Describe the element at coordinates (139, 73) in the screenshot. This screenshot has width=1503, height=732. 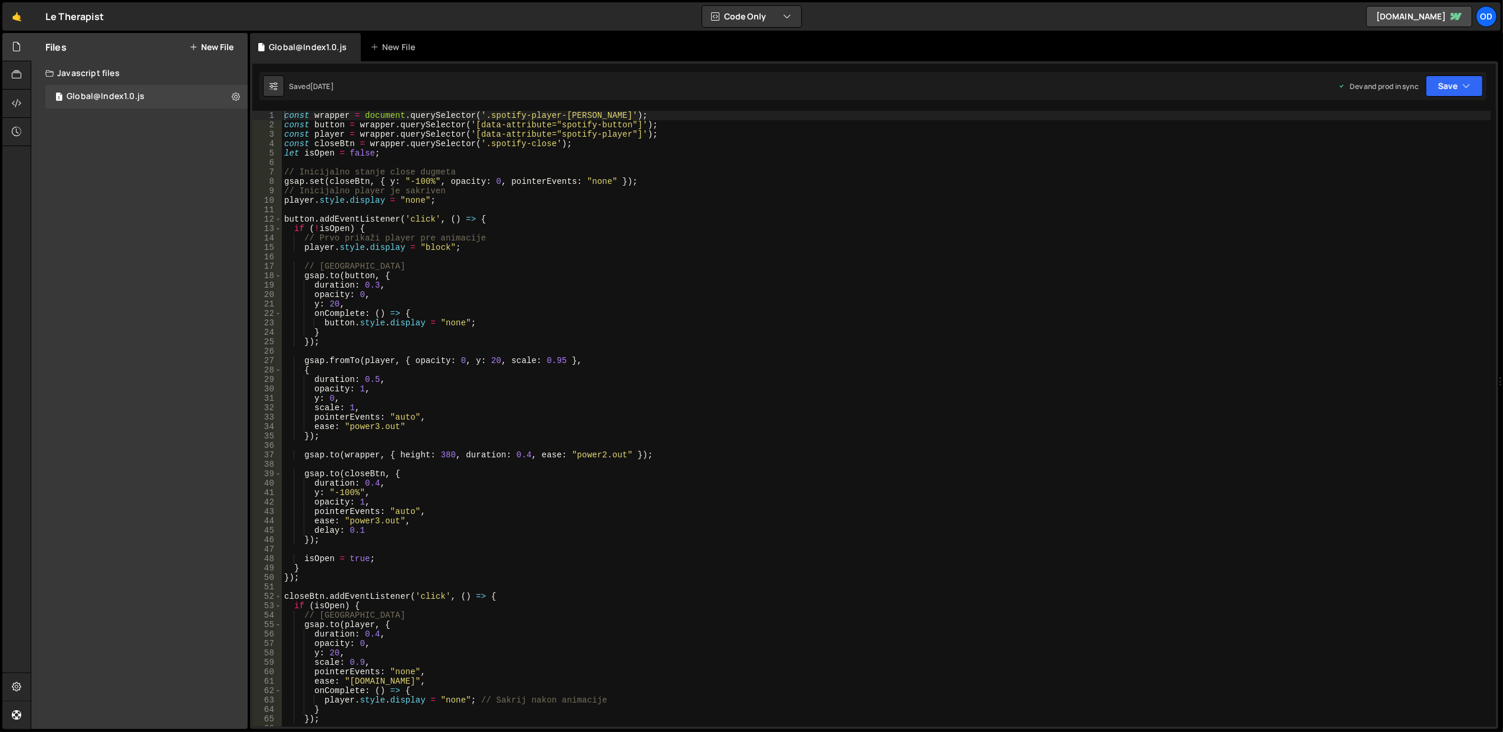
I see `div: Javascript files` at that location.